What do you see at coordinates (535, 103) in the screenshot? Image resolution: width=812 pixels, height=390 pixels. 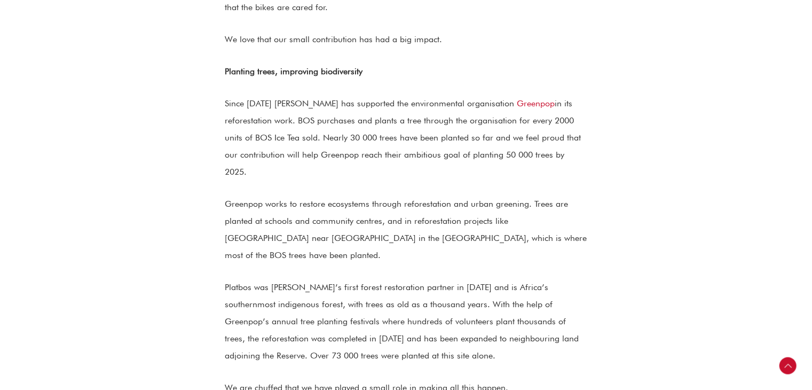 I see `a: Greenpop` at bounding box center [535, 103].